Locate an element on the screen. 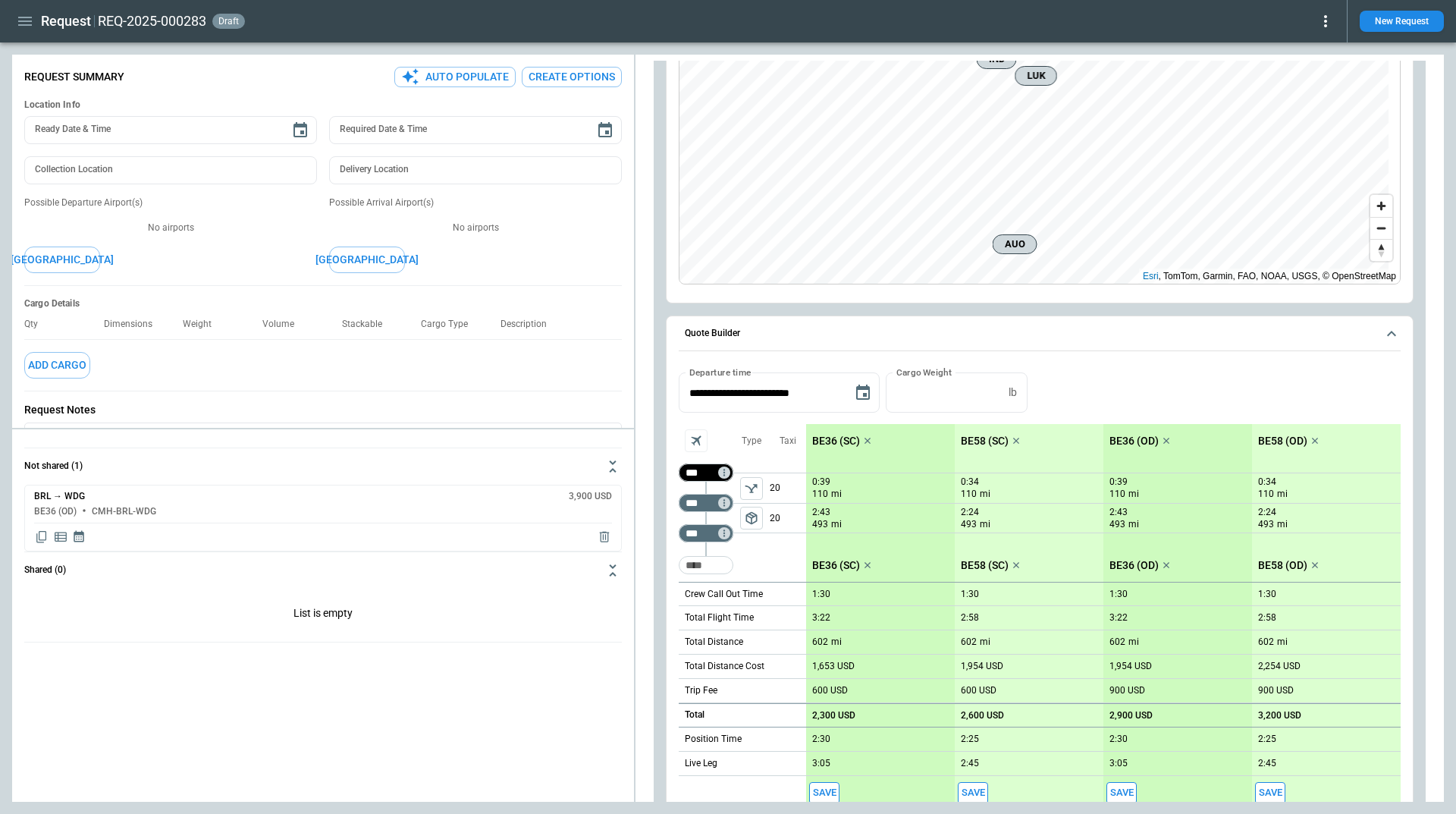 The height and width of the screenshot is (814, 1456). div: Not found is located at coordinates (706, 473).